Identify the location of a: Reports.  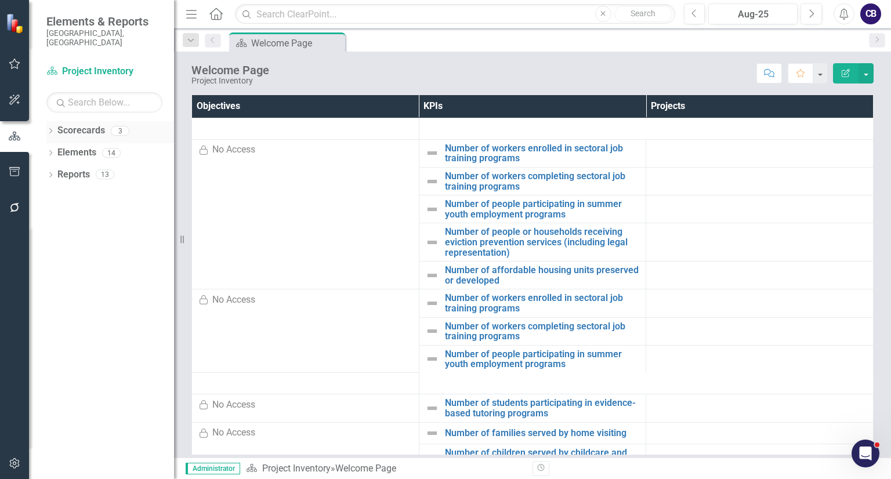
(74, 175).